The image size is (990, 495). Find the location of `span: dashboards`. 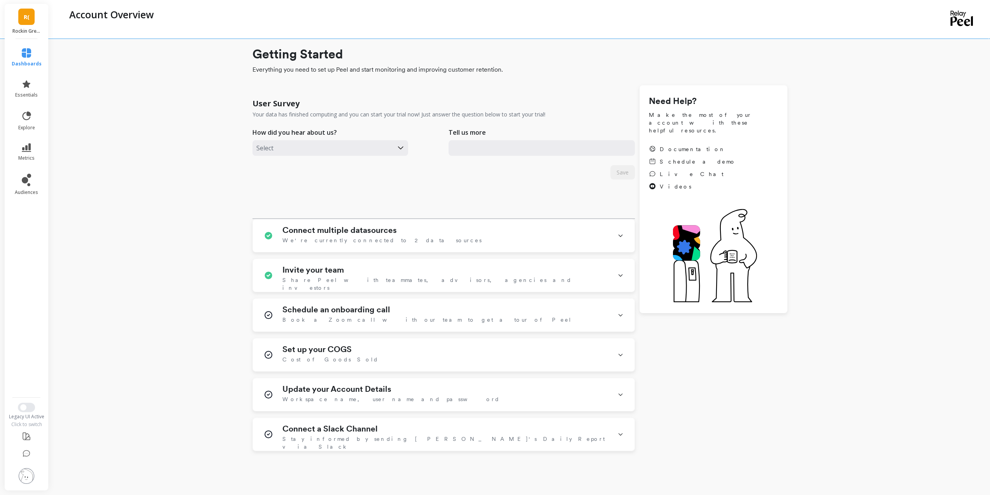

span: dashboards is located at coordinates (26, 64).